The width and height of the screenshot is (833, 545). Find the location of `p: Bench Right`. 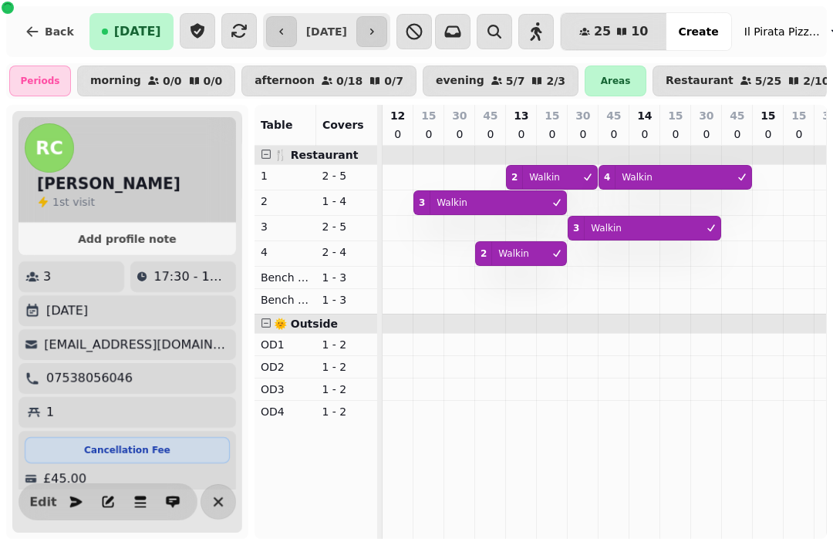

p: Bench Right is located at coordinates (285, 300).